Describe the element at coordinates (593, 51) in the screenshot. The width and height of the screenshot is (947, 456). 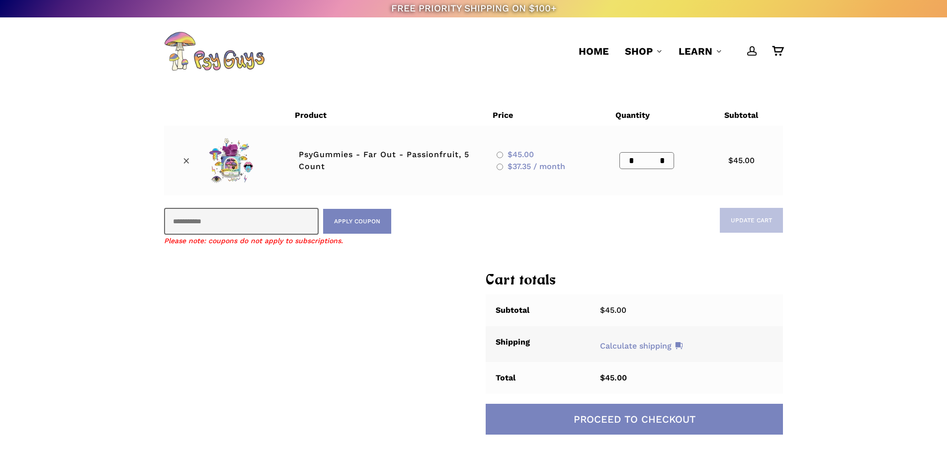
I see `span: Home` at that location.